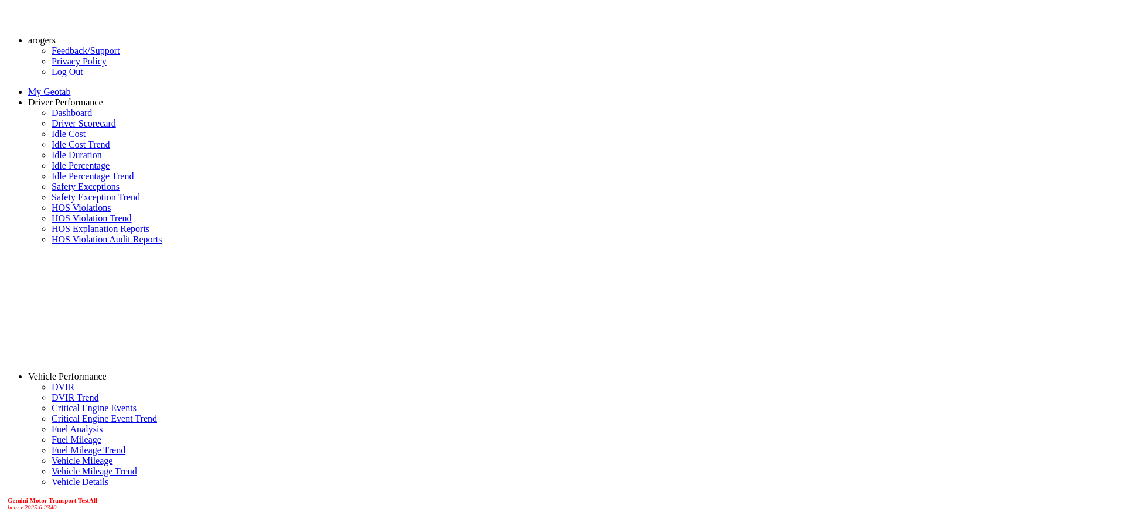 This screenshot has width=1125, height=509. Describe the element at coordinates (82, 460) in the screenshot. I see `a: Vehicle Mileage` at that location.